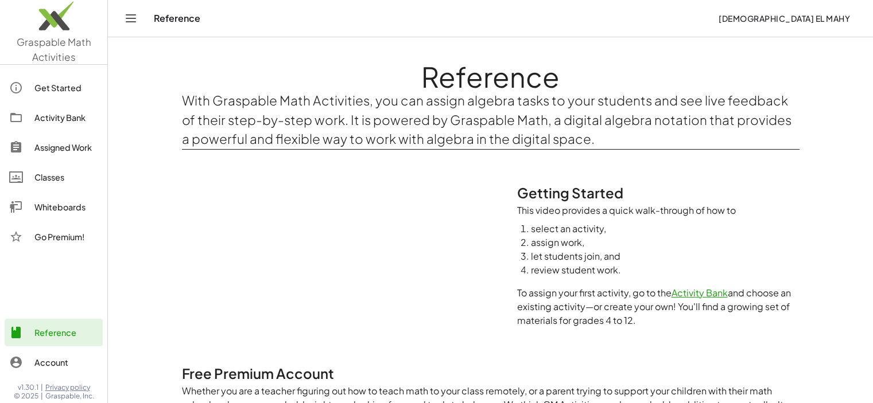 The height and width of the screenshot is (403, 873). What do you see at coordinates (53, 333) in the screenshot?
I see `a: Reference` at bounding box center [53, 333].